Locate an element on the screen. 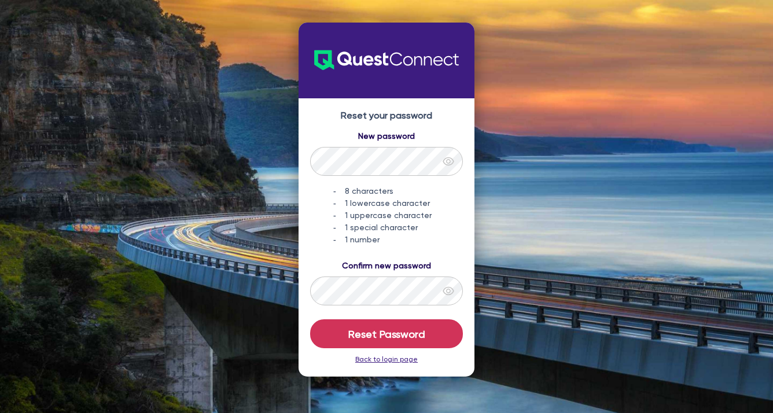  li: 8 characters is located at coordinates (398, 191).